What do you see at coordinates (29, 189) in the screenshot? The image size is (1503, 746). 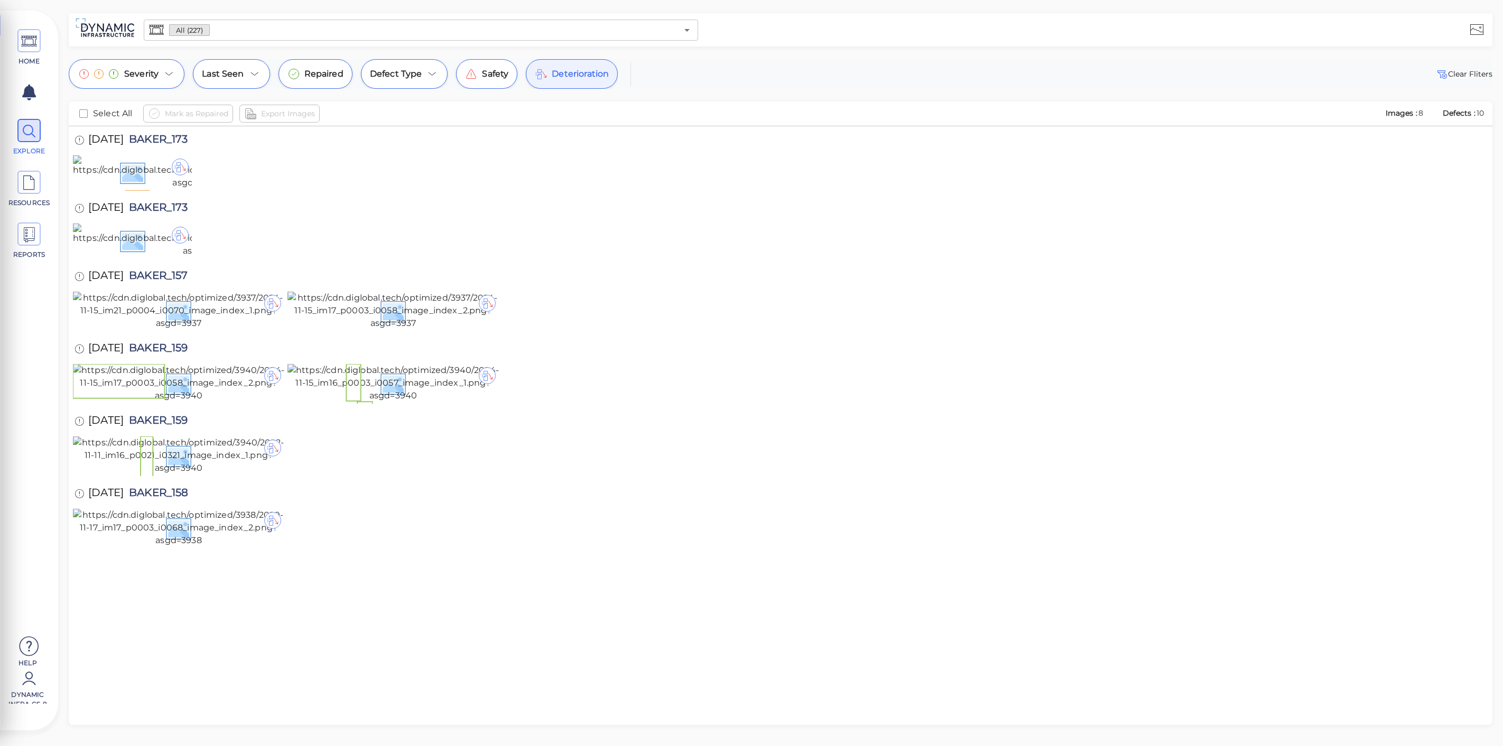 I see `a: RESOURCES` at bounding box center [29, 189].